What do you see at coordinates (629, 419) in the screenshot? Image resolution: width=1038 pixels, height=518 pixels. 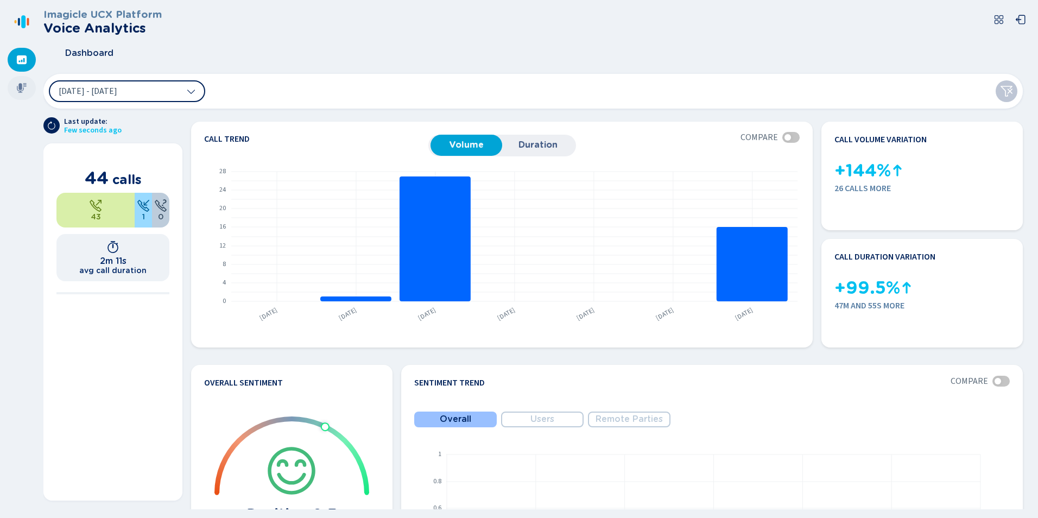 I see `span: Remote Parties` at bounding box center [629, 419].